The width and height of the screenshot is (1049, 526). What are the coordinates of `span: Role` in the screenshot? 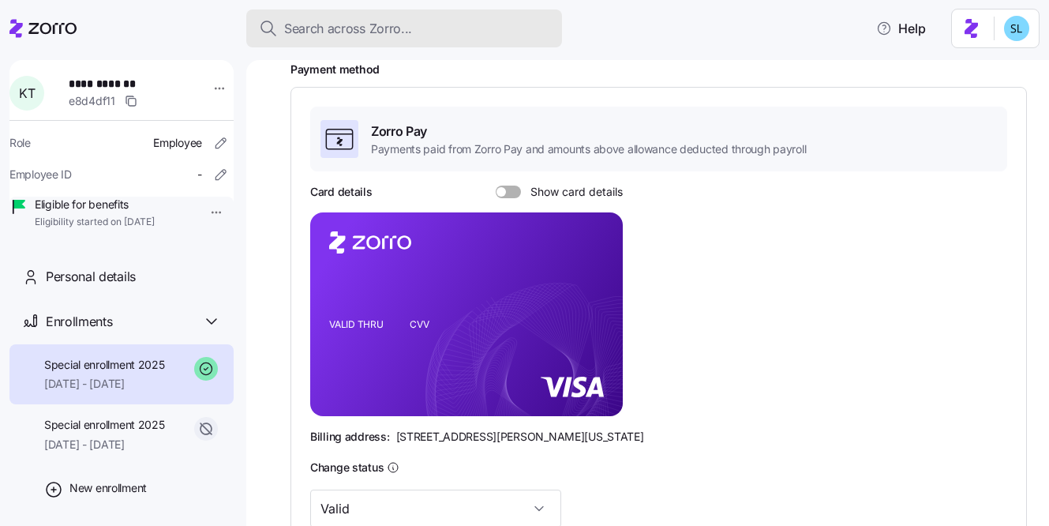 It's located at (20, 143).